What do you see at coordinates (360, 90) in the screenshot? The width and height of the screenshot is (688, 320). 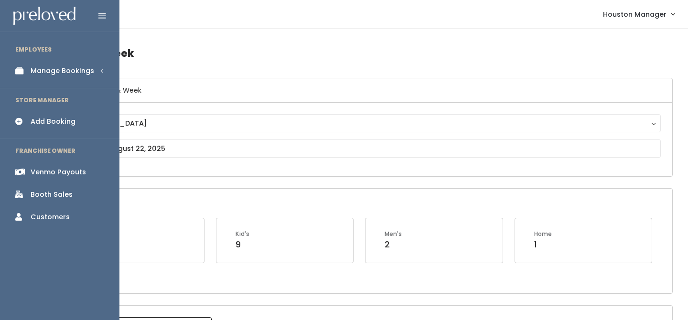 I see `h6: Select Location & Week` at bounding box center [360, 90].